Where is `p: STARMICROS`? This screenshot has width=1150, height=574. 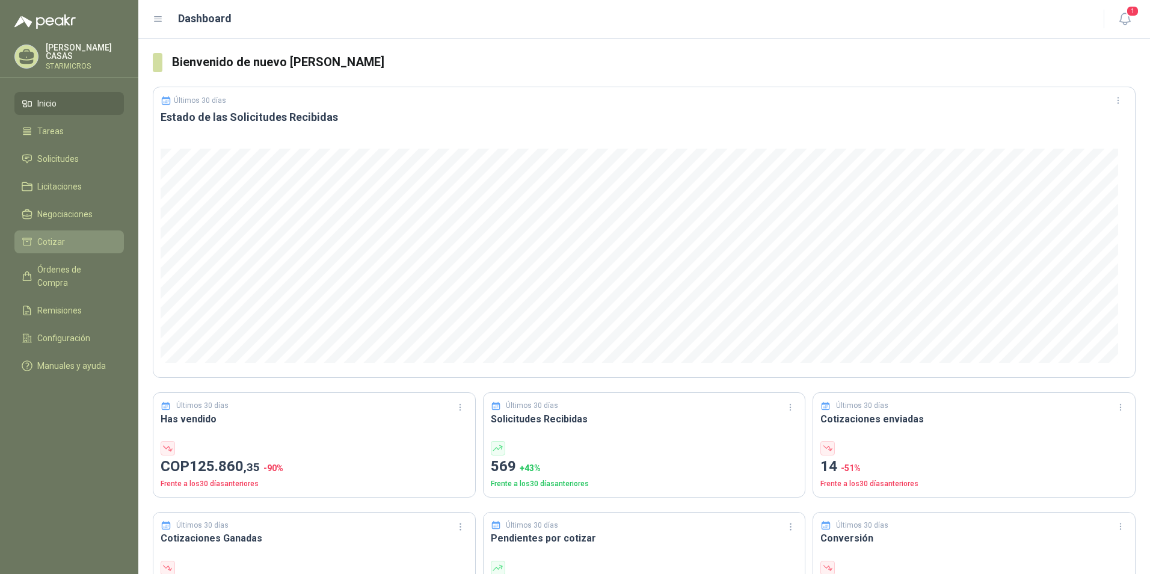 p: STARMICROS is located at coordinates (85, 66).